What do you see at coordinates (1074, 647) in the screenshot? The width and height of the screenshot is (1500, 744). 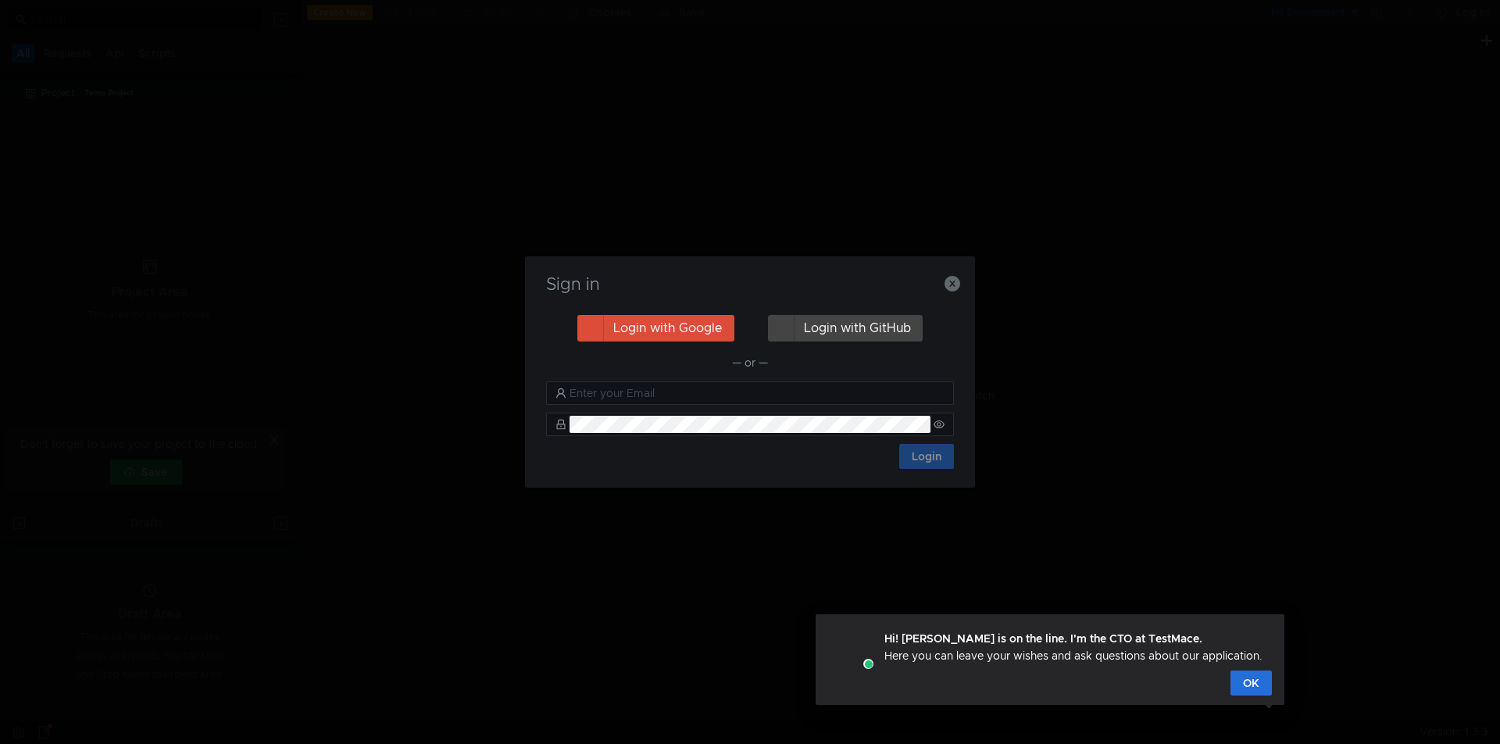 I see `div: Here you can leave your wishes and ask questions about our application.` at bounding box center [1074, 647].